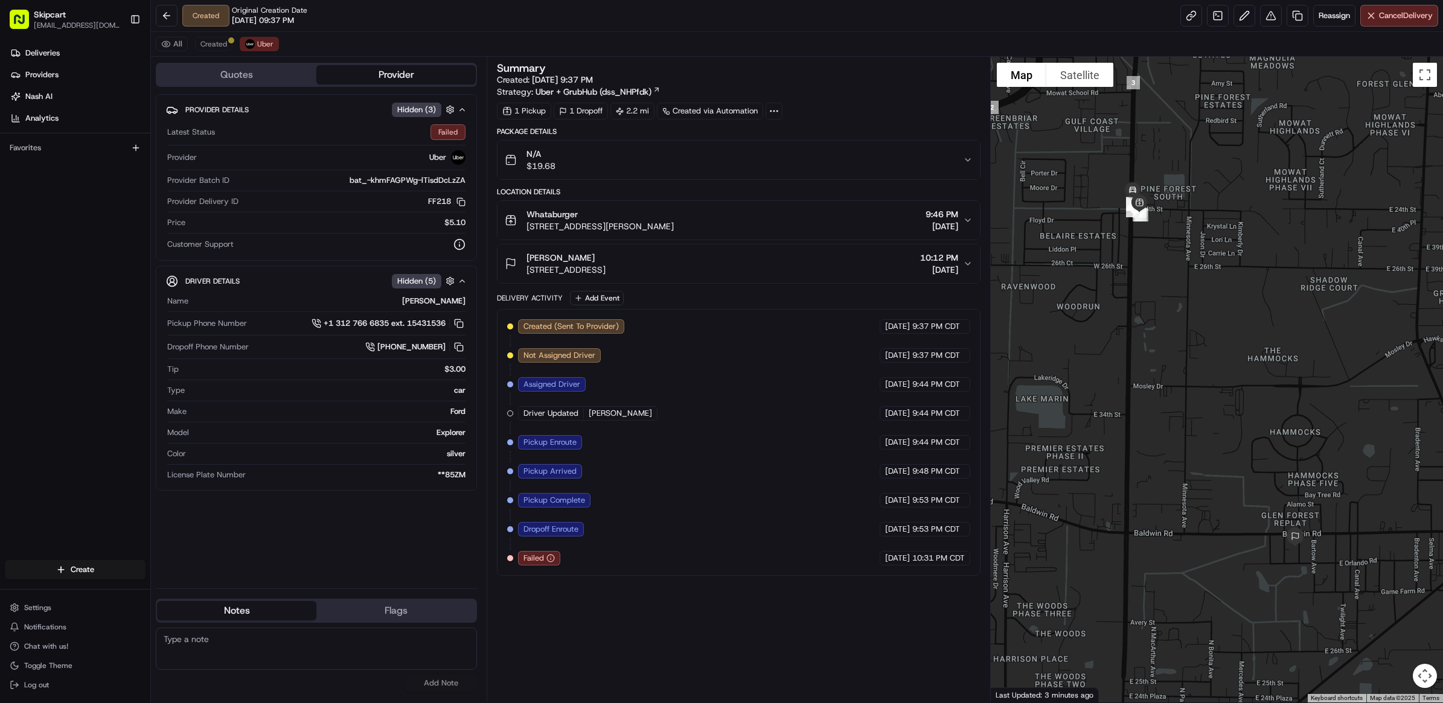 Image resolution: width=1443 pixels, height=703 pixels. Describe the element at coordinates (1399, 16) in the screenshot. I see `button: CancelDelivery` at that location.